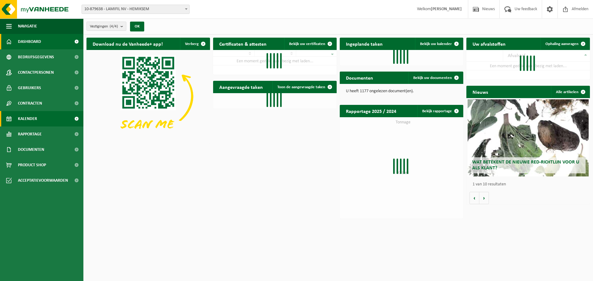 The image size is (593, 281). I want to click on span: Documenten, so click(31, 150).